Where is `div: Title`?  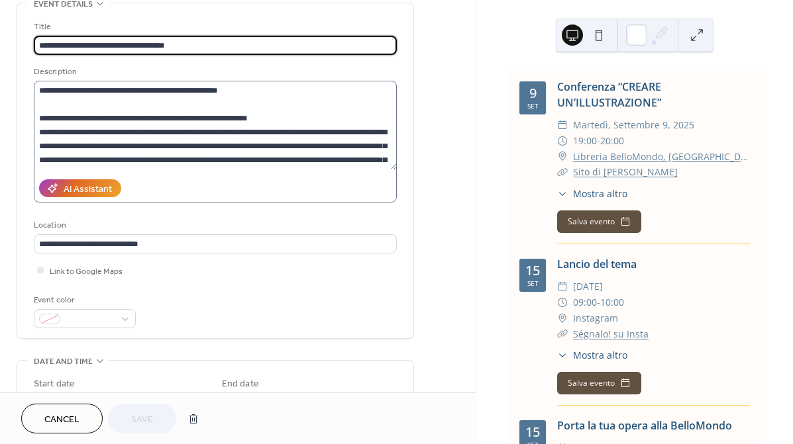 div: Title is located at coordinates (214, 26).